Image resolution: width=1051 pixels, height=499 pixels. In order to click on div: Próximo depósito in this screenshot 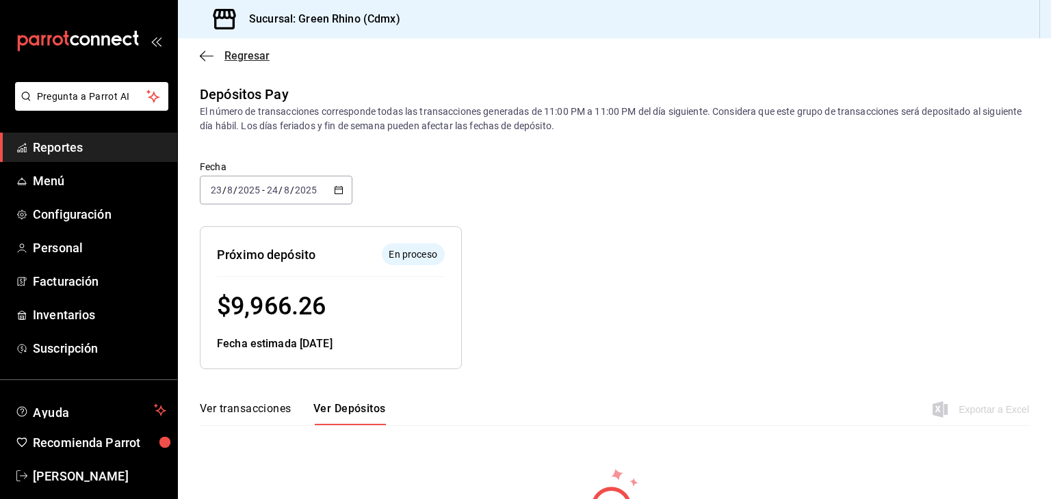, I will do `click(266, 254)`.